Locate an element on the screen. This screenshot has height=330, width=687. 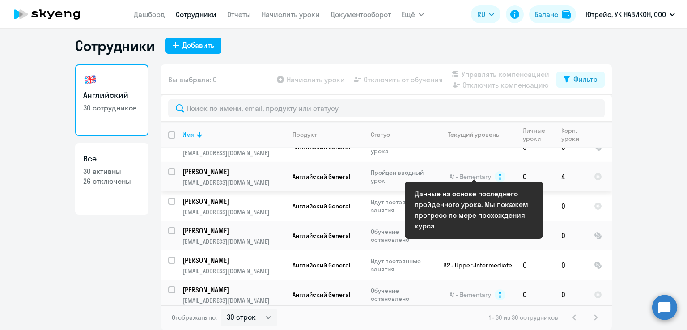
a: Отчеты is located at coordinates (239, 14).